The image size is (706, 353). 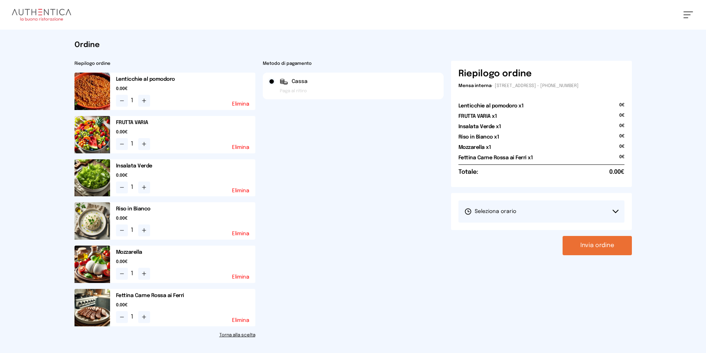 I want to click on h2: Lenticchie al pomodoro, so click(x=186, y=79).